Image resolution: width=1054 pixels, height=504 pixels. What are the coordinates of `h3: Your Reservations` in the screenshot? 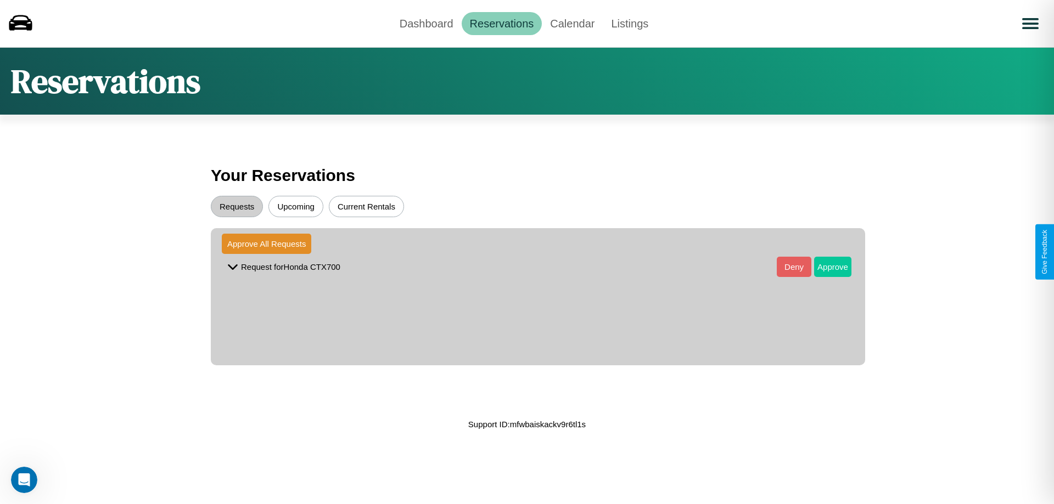 It's located at (527, 176).